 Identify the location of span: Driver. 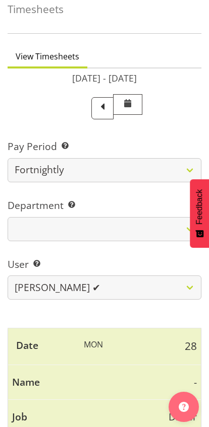
(182, 417).